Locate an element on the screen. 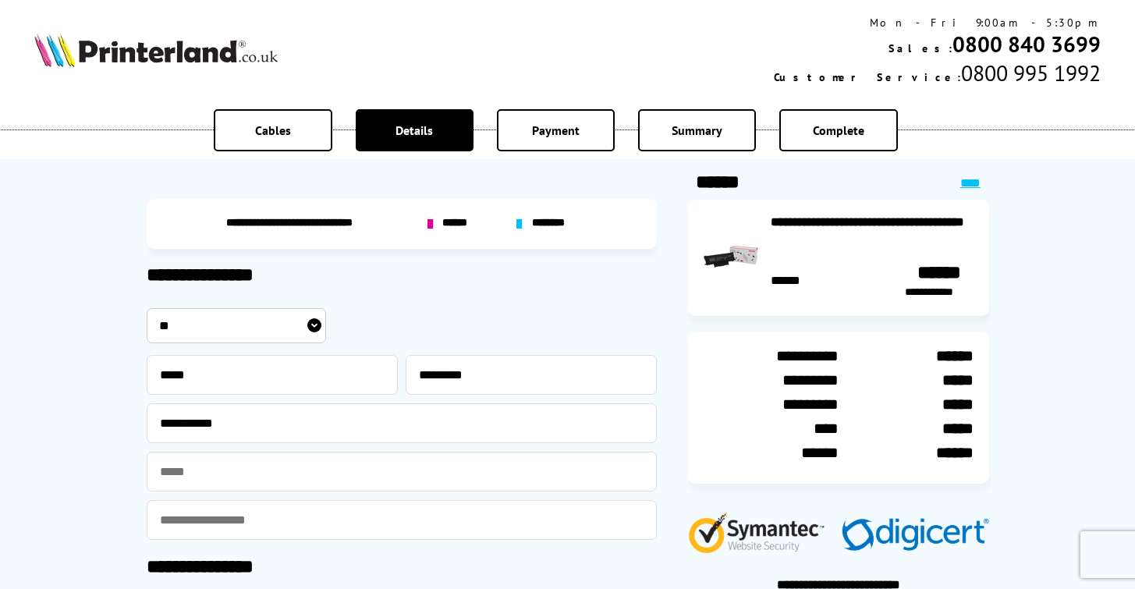 The height and width of the screenshot is (589, 1135). span: Customer Service: is located at coordinates (868, 77).